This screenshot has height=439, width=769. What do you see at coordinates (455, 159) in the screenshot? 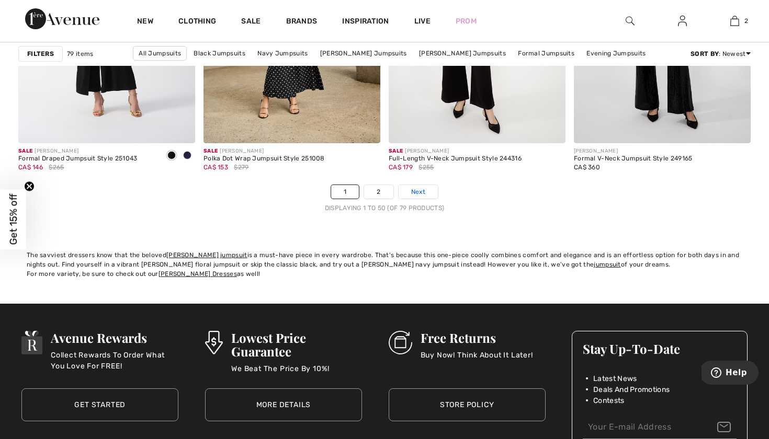
I see `div: Full-Length V-Neck Jumpsuit Style 244316` at bounding box center [455, 159].